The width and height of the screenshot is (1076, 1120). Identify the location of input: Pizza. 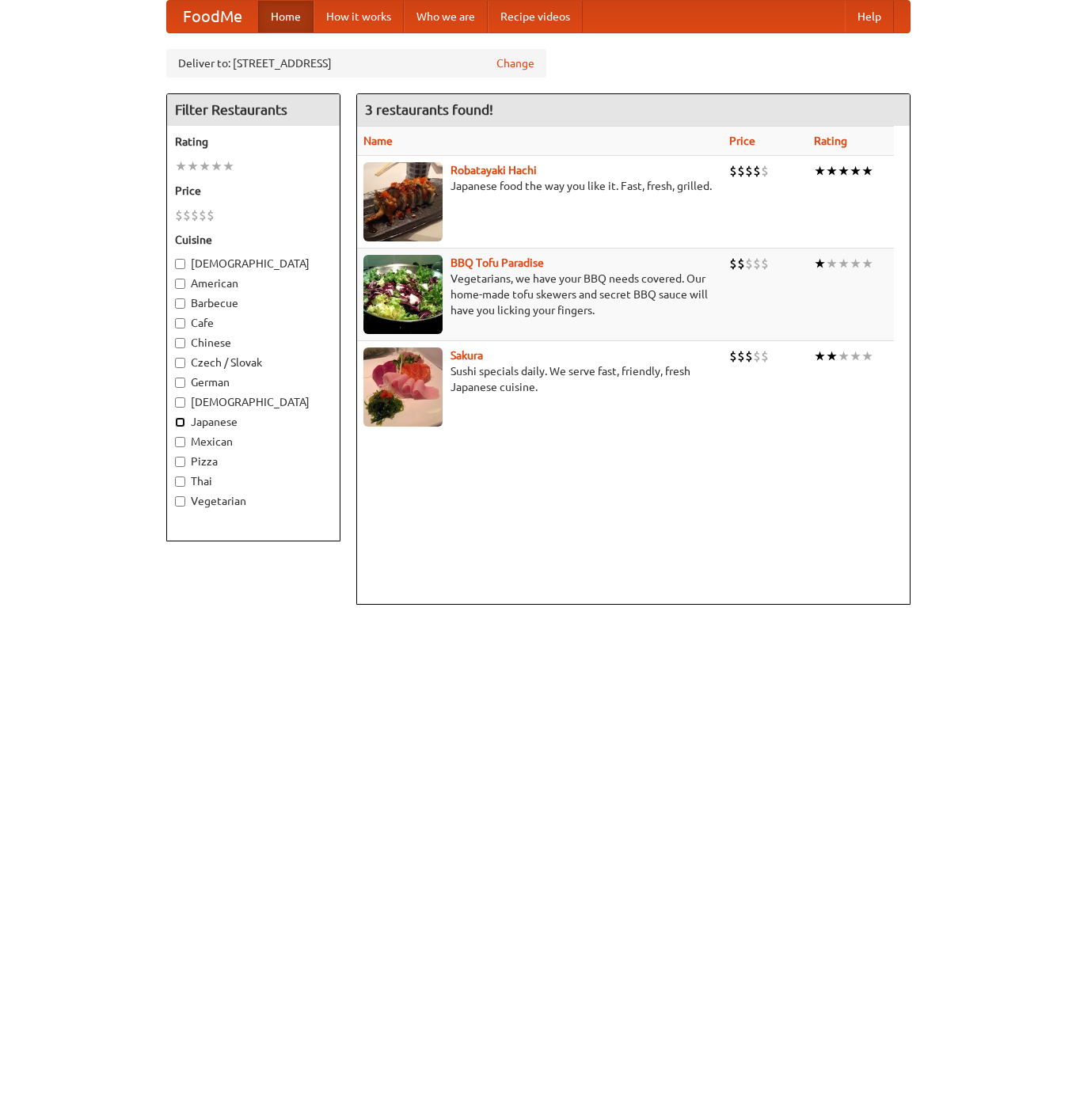
(180, 461).